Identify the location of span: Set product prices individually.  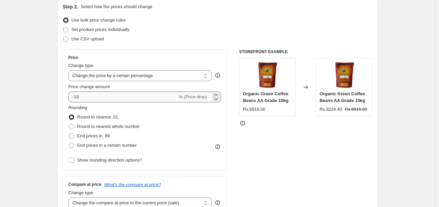
(101, 29).